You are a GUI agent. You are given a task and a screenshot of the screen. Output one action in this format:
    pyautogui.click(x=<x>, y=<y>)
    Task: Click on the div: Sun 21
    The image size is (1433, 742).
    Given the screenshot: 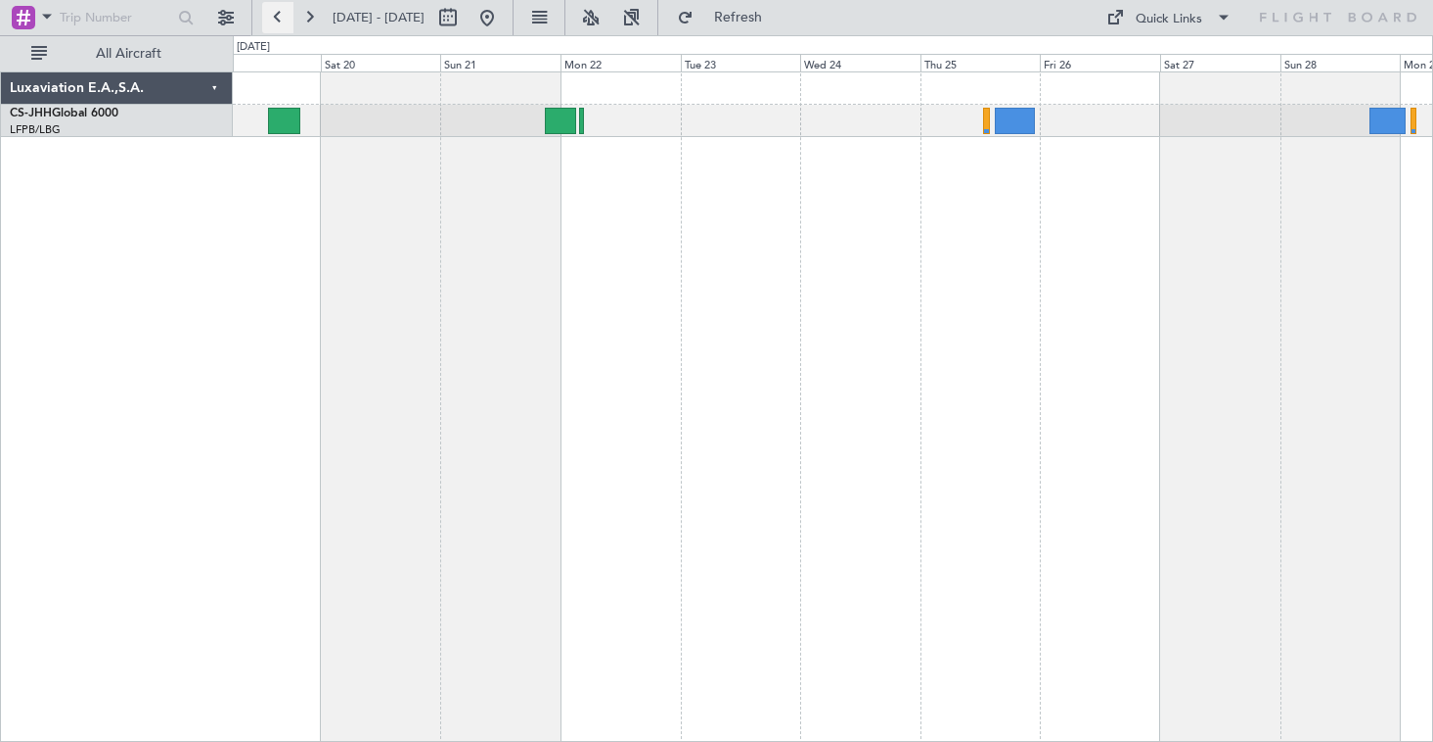 What is the action you would take?
    pyautogui.click(x=500, y=63)
    